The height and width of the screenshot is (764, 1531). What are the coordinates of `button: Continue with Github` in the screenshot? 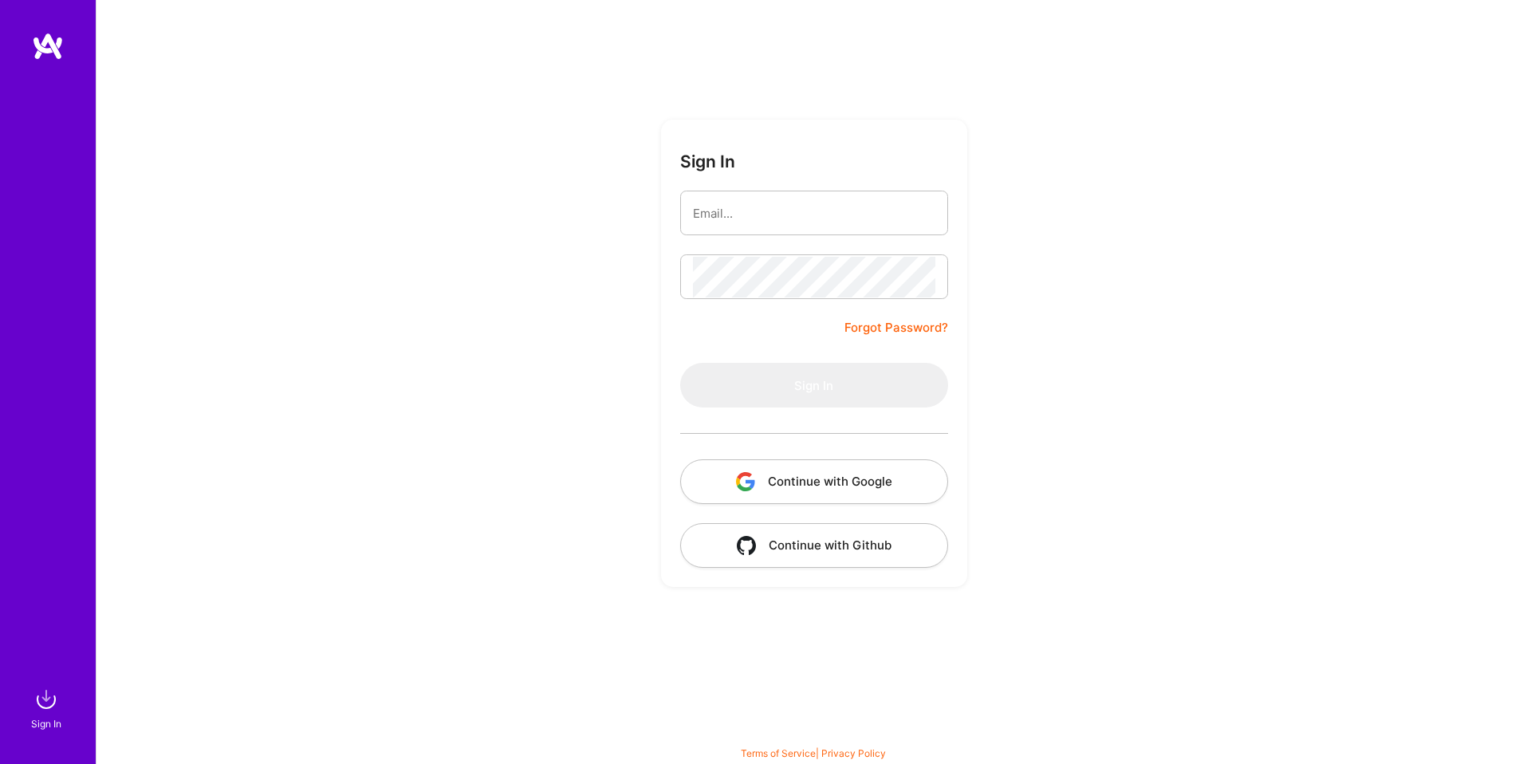 It's located at (814, 545).